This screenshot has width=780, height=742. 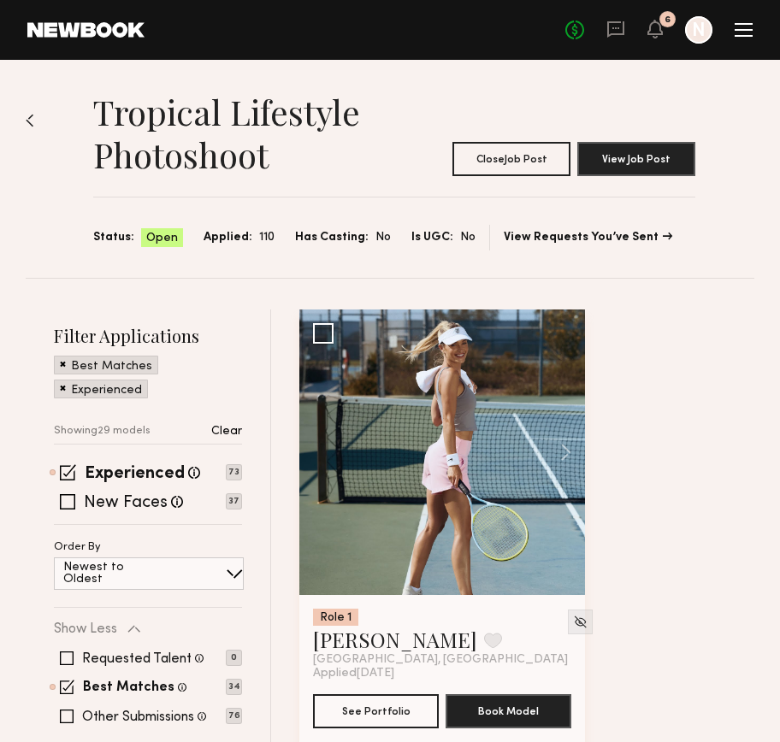 I want to click on p: 76, so click(x=233, y=715).